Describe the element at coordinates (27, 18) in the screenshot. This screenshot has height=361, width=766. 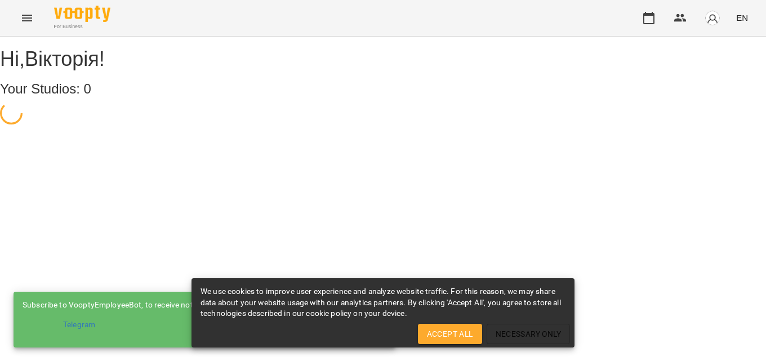
I see `button: Menu` at that location.